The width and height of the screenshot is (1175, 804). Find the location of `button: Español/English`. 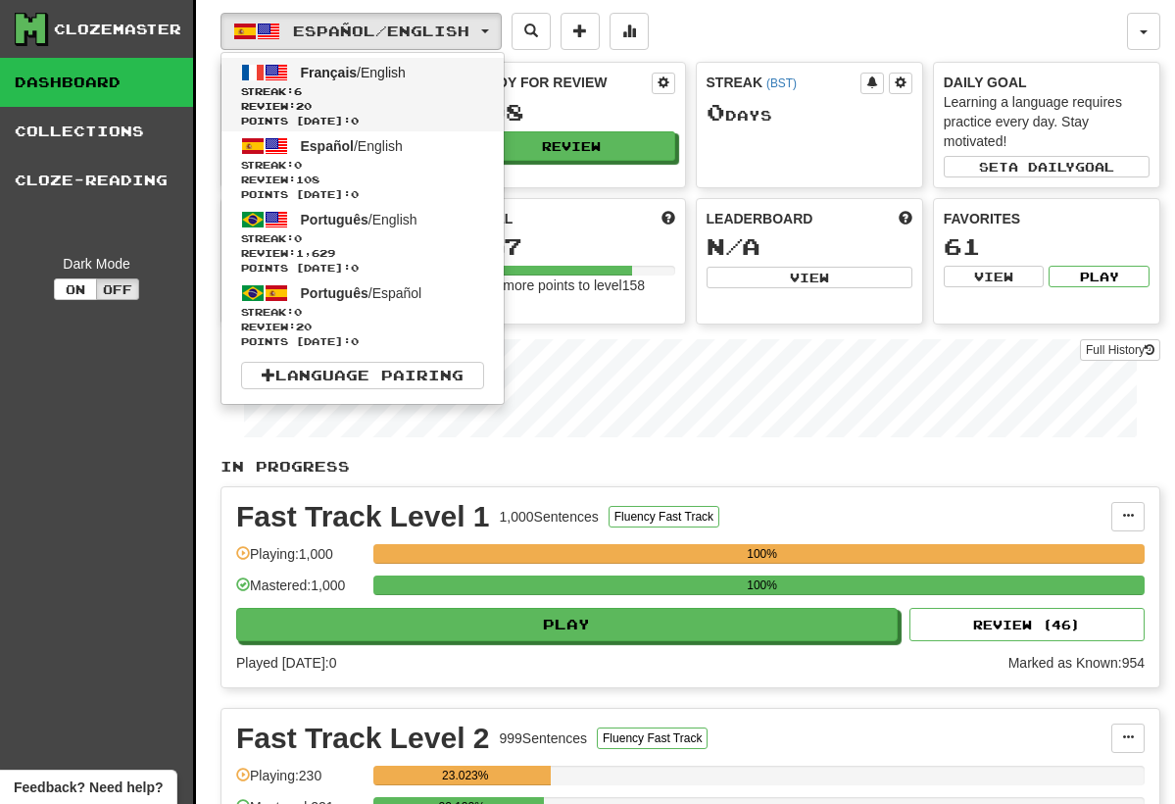

button: Español/English is located at coordinates (361, 31).